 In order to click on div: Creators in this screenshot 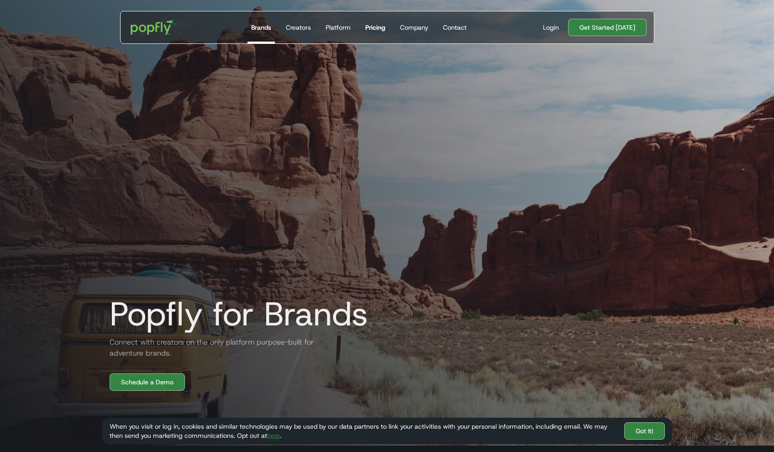, I will do `click(298, 27)`.